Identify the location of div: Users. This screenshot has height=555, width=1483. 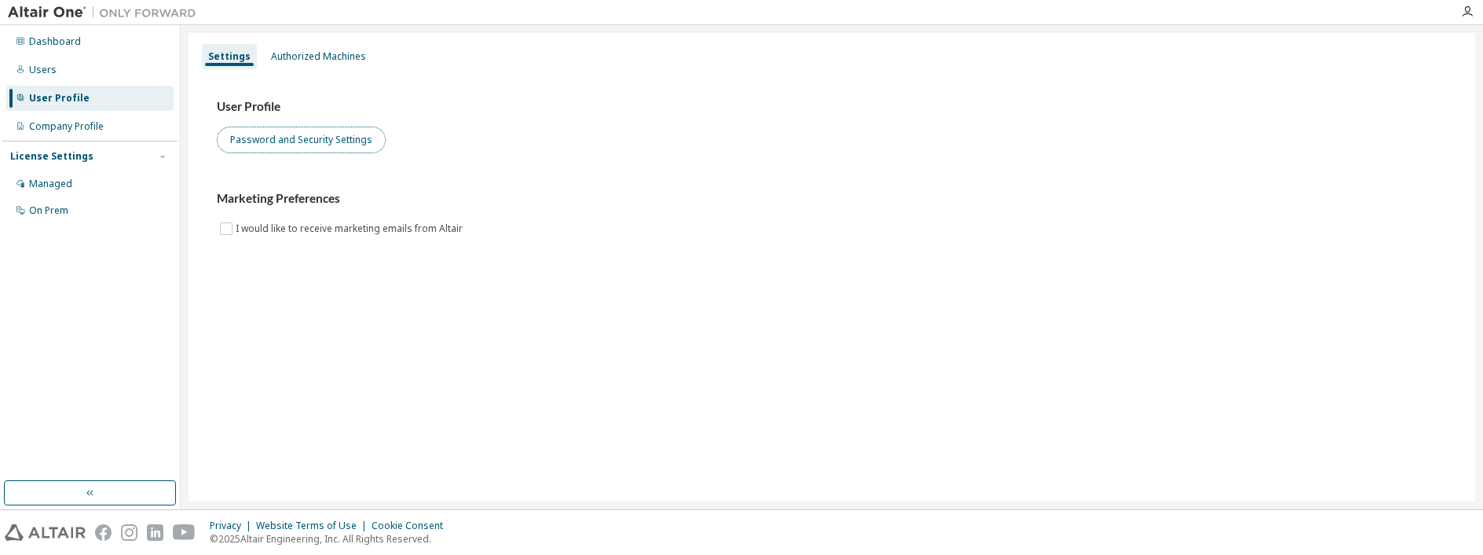
(42, 70).